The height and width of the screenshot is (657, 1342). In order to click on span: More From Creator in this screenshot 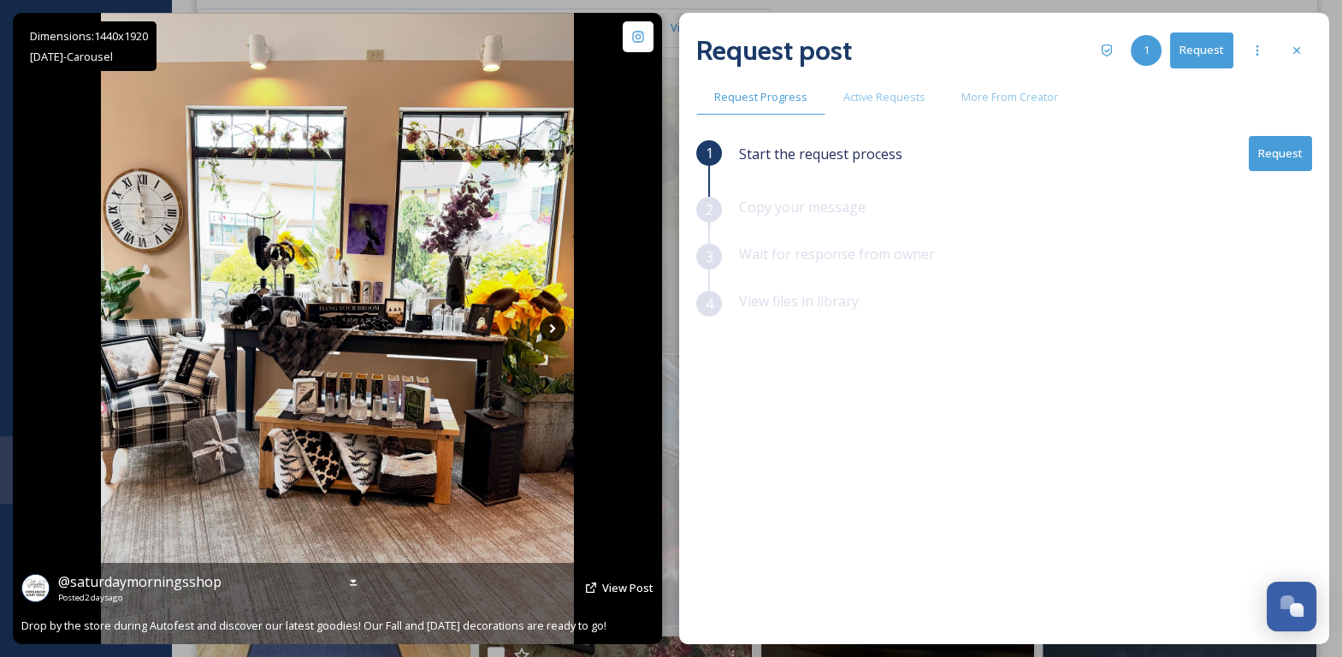, I will do `click(1009, 97)`.